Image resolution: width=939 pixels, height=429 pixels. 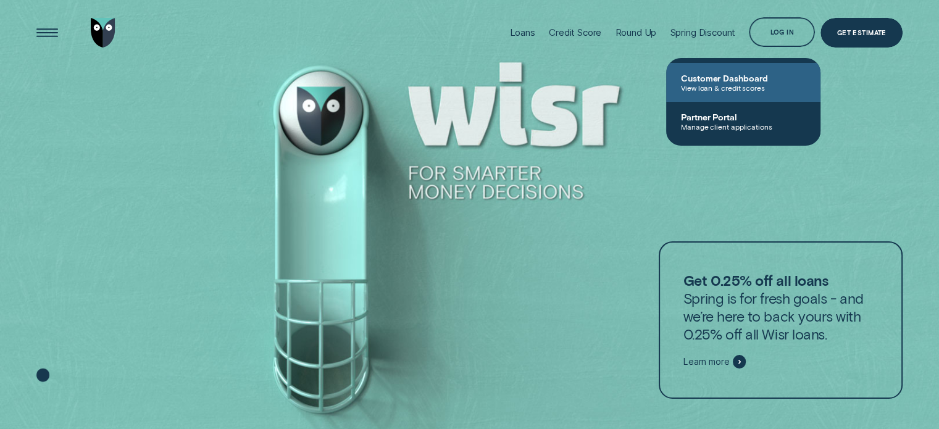 I want to click on button: Log in, so click(x=781, y=32).